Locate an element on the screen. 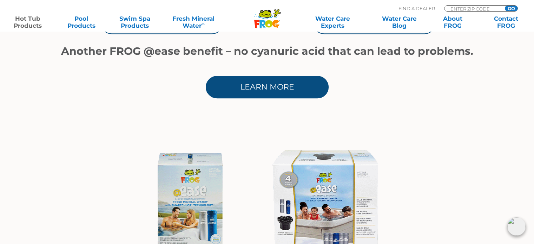  a: Fresh MineralWater∞ is located at coordinates (193, 22).